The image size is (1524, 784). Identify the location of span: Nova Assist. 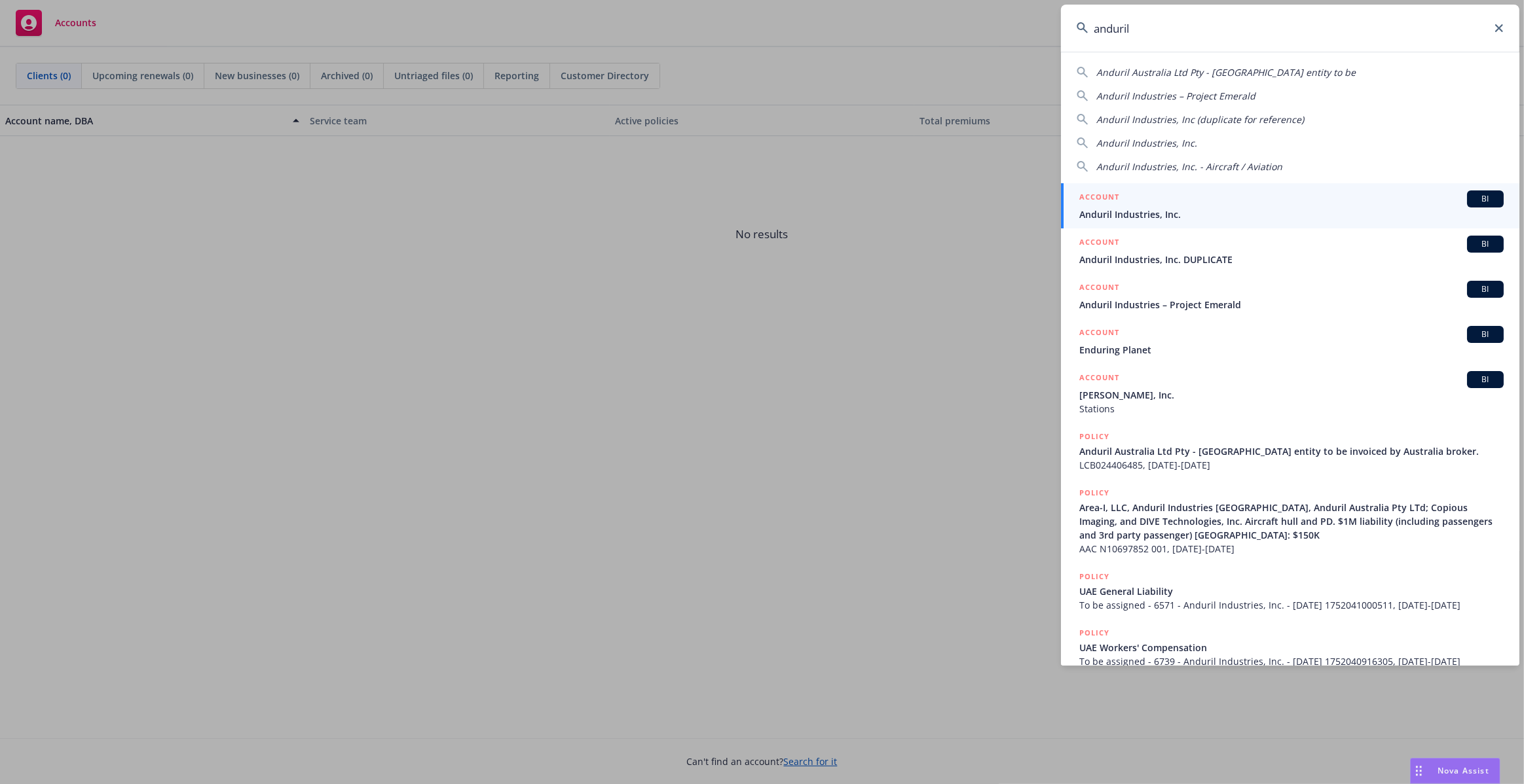
(1463, 770).